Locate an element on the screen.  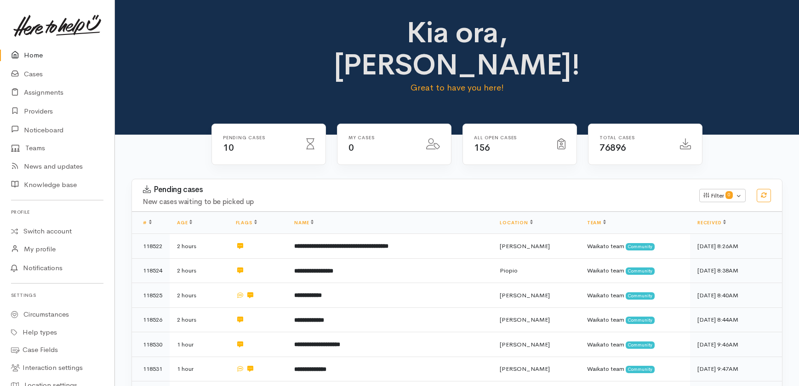
h6: Pending cases is located at coordinates (259, 137).